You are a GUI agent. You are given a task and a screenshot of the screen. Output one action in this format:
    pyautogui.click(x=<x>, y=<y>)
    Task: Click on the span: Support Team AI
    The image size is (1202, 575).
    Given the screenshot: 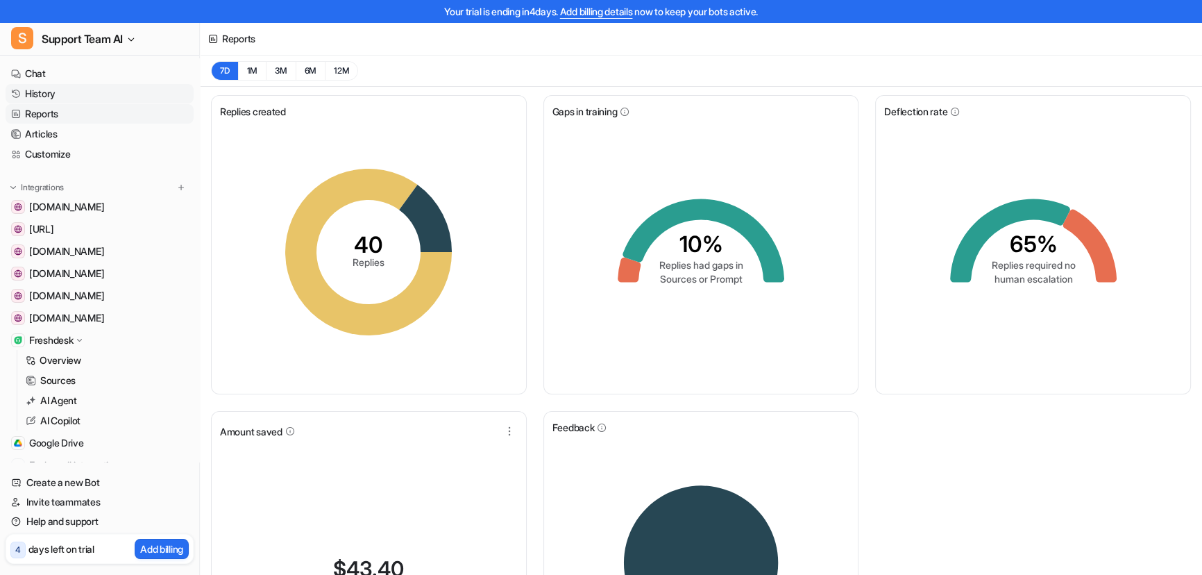 What is the action you would take?
    pyautogui.click(x=82, y=39)
    